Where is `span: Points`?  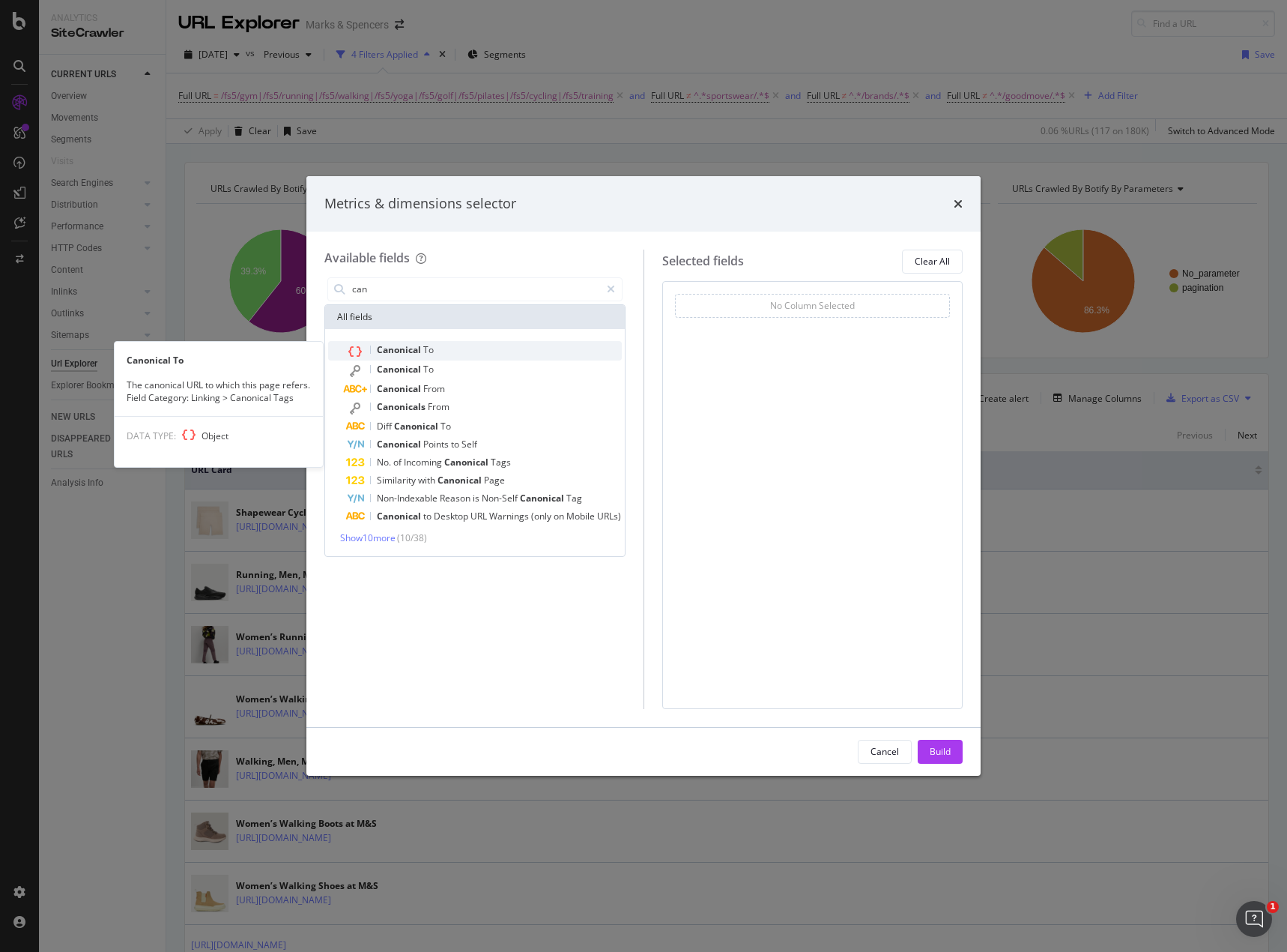 span: Points is located at coordinates (436, 444).